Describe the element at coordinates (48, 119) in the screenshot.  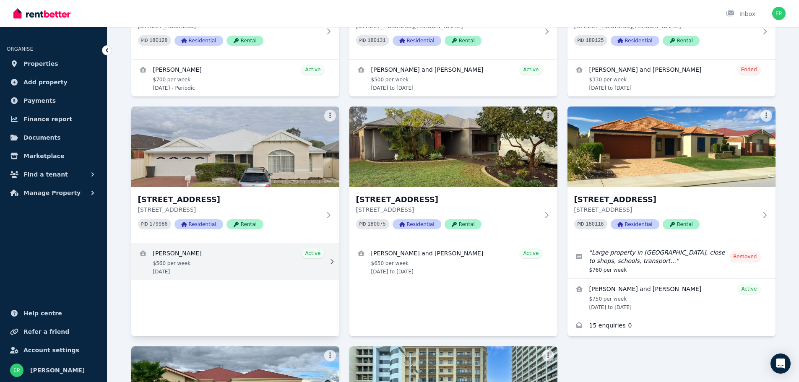
I see `span: Finance report` at that location.